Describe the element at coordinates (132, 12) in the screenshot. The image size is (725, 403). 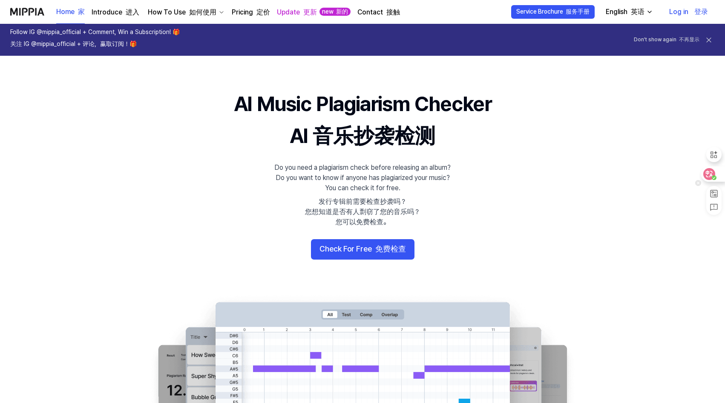
I see `font: 进入` at that location.